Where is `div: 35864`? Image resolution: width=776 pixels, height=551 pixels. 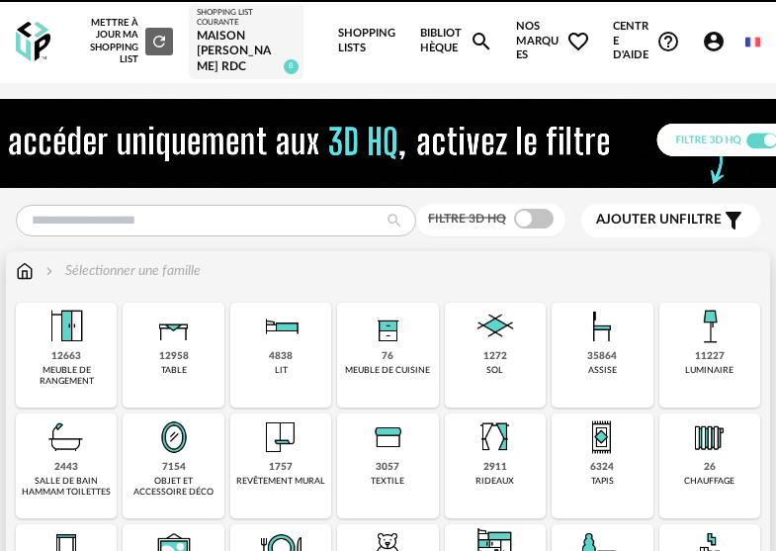 div: 35864 is located at coordinates (602, 356).